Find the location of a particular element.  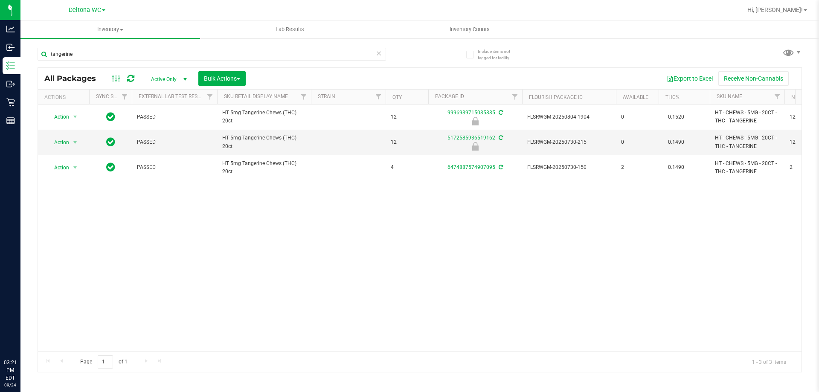

a: Strain is located at coordinates (326, 96).